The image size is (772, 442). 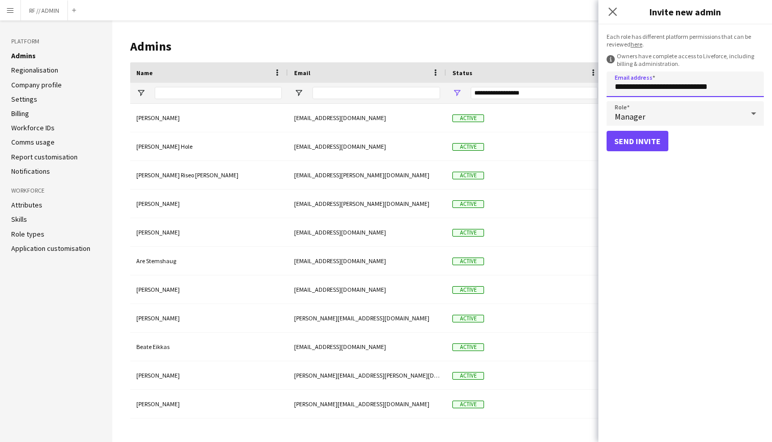 What do you see at coordinates (630, 116) in the screenshot?
I see `span: Manager` at bounding box center [630, 116].